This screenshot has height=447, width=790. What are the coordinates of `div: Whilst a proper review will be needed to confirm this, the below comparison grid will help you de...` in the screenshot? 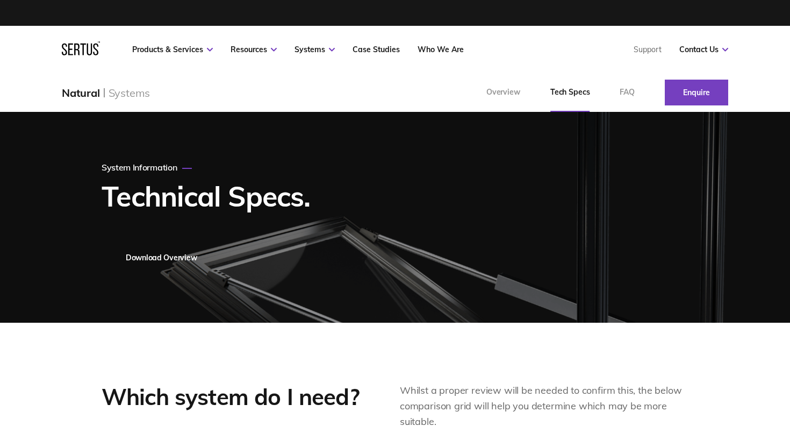 It's located at (544, 406).